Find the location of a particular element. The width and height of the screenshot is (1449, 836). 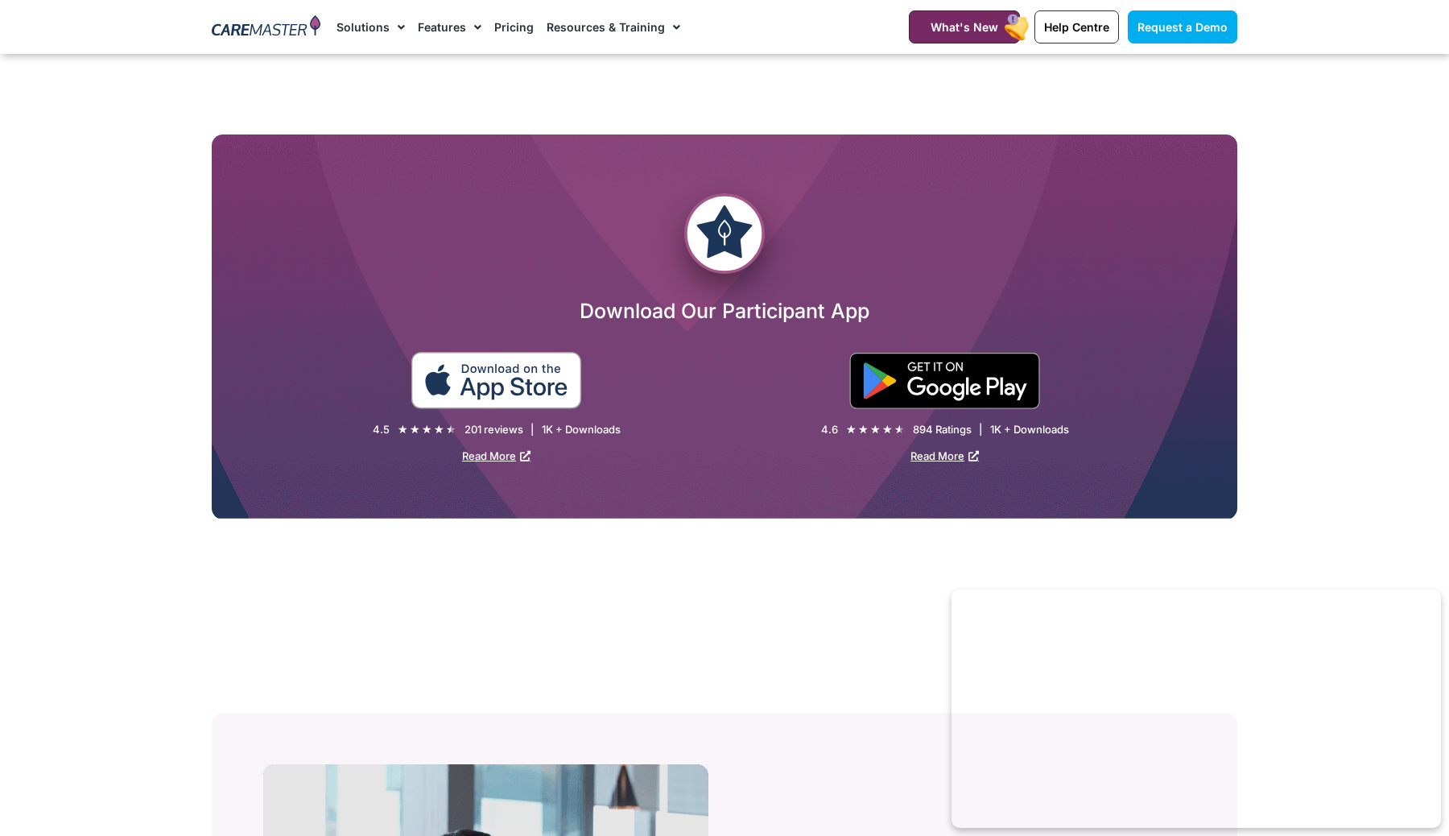

div: 894 Ratings | 1K + Downloads is located at coordinates (991, 429).